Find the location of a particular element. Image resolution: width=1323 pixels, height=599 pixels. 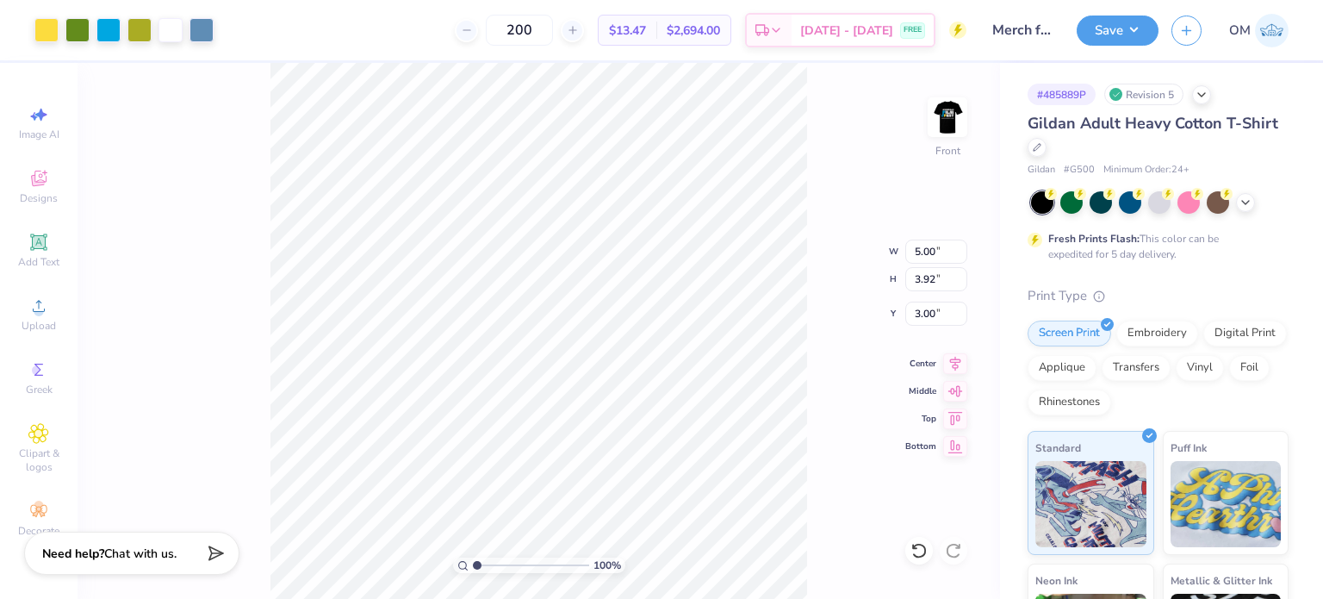

div: Rhinestones is located at coordinates (1069, 402).